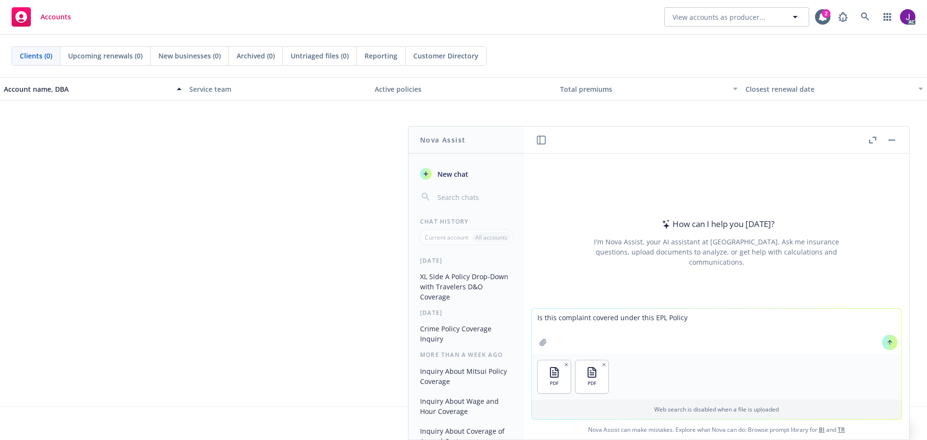  I want to click on button: New chat, so click(466, 174).